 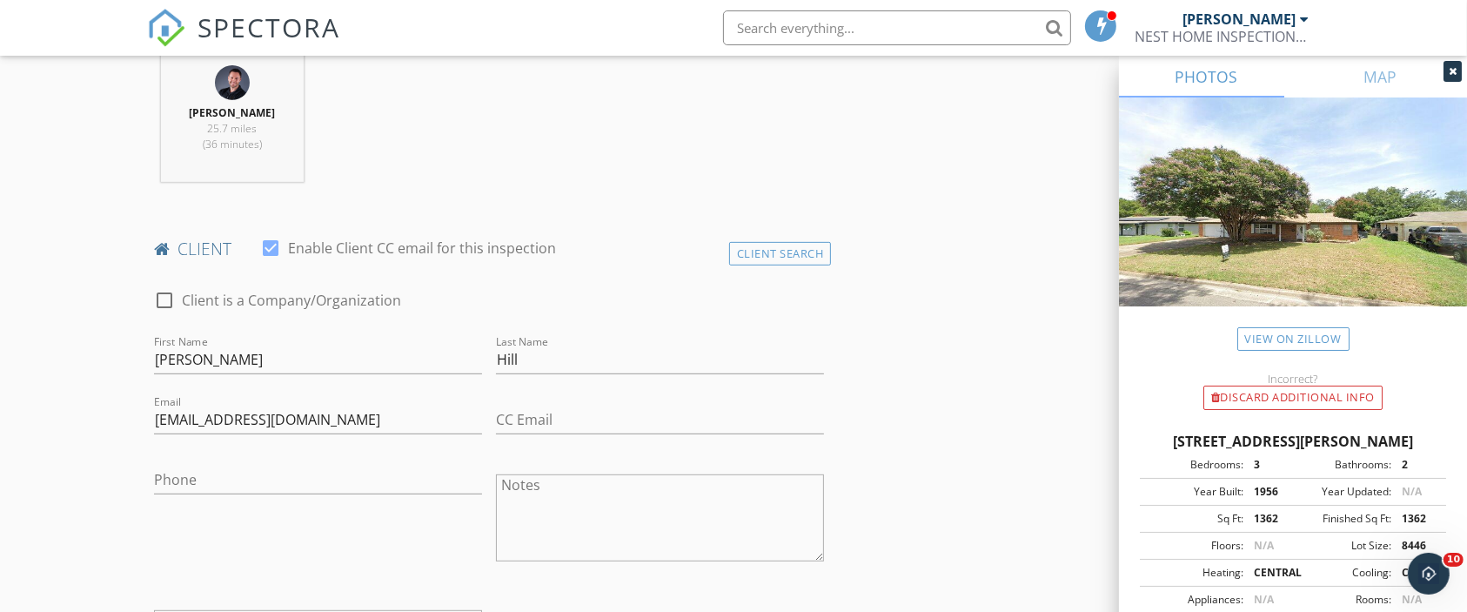 What do you see at coordinates (489, 249) in the screenshot?
I see `h4: client` at bounding box center [489, 249].